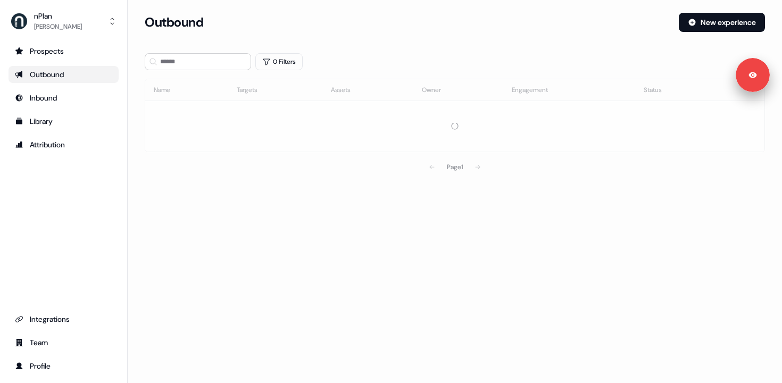 The image size is (782, 383). I want to click on div: Integrations, so click(63, 319).